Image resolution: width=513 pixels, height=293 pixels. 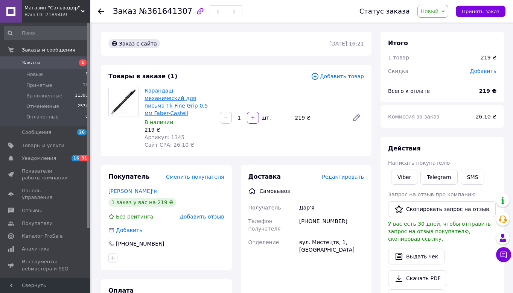 I want to click on span: Выполненные, so click(x=44, y=96).